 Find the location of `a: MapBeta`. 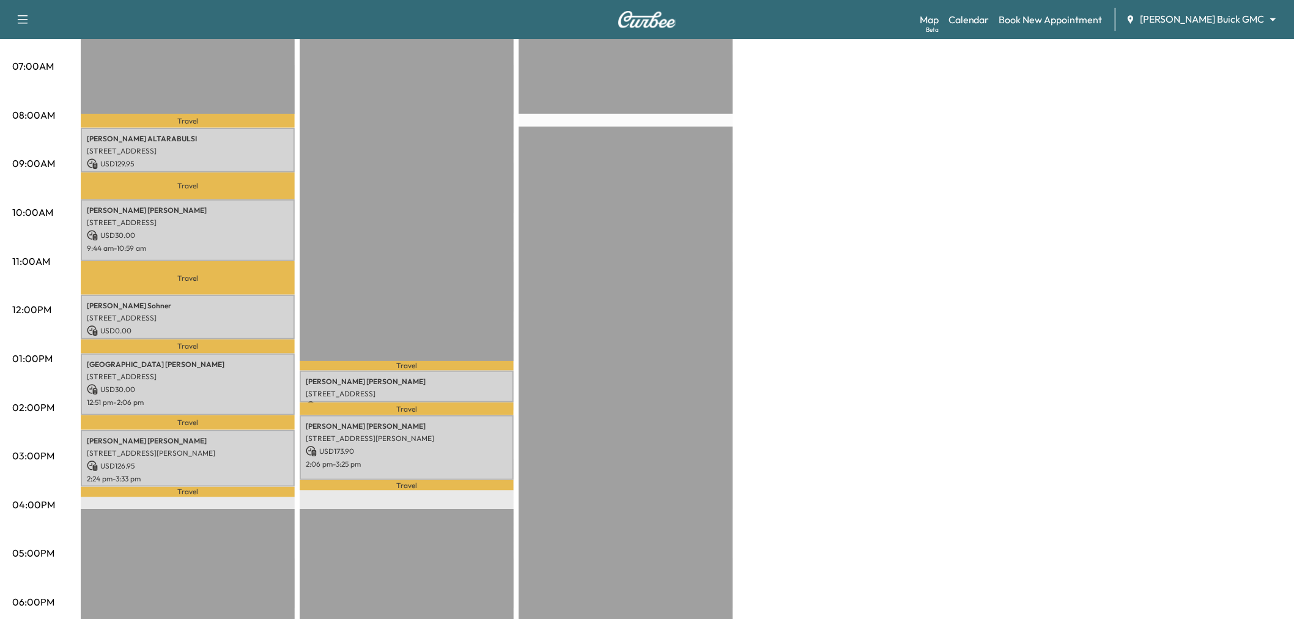

a: MapBeta is located at coordinates (929, 20).